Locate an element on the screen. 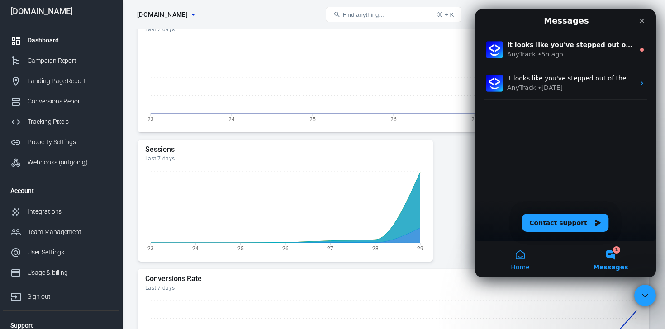 The height and width of the screenshot is (329, 665). div: Conversions Report is located at coordinates (70, 101).